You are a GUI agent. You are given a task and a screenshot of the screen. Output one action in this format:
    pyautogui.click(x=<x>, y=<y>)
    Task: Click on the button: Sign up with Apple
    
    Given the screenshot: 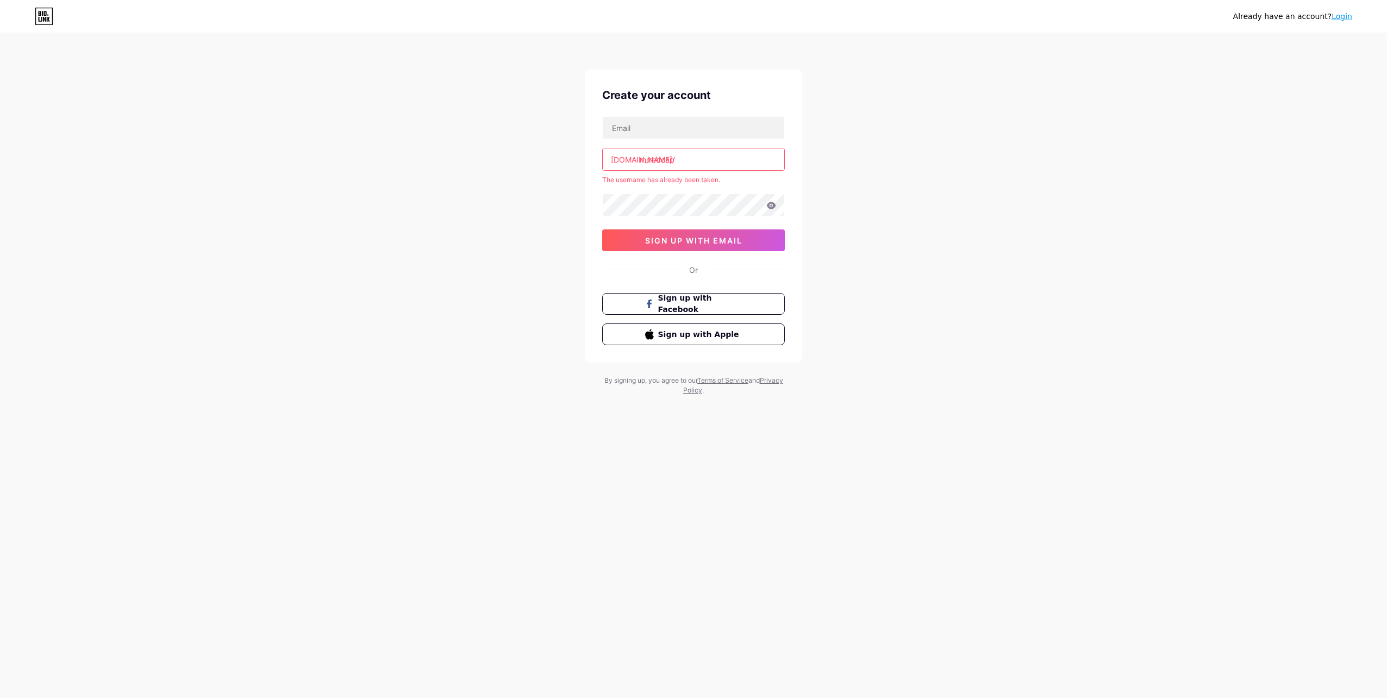 What is the action you would take?
    pyautogui.click(x=694, y=334)
    